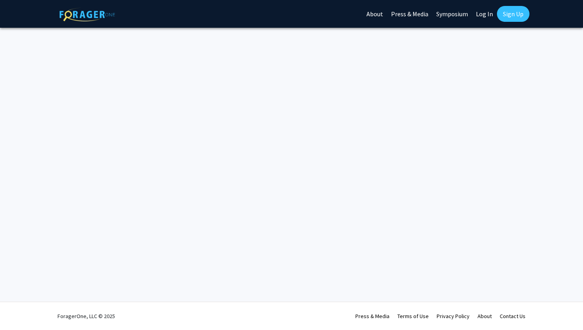 This screenshot has width=583, height=330. I want to click on a: Contact Us, so click(512, 316).